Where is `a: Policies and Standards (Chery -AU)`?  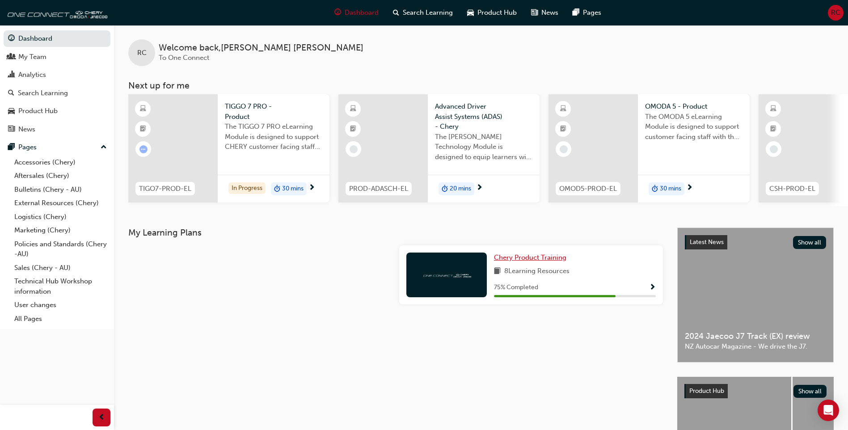 a: Policies and Standards (Chery -AU) is located at coordinates (60, 249).